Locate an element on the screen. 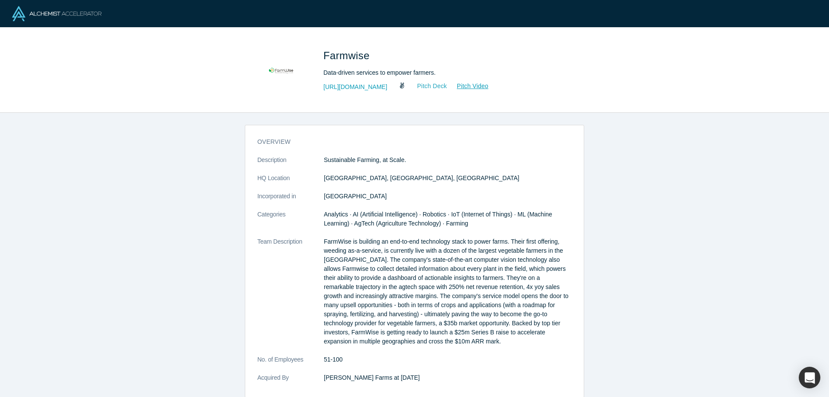 The image size is (829, 397). img: Farmwise's Logo is located at coordinates (281, 70).